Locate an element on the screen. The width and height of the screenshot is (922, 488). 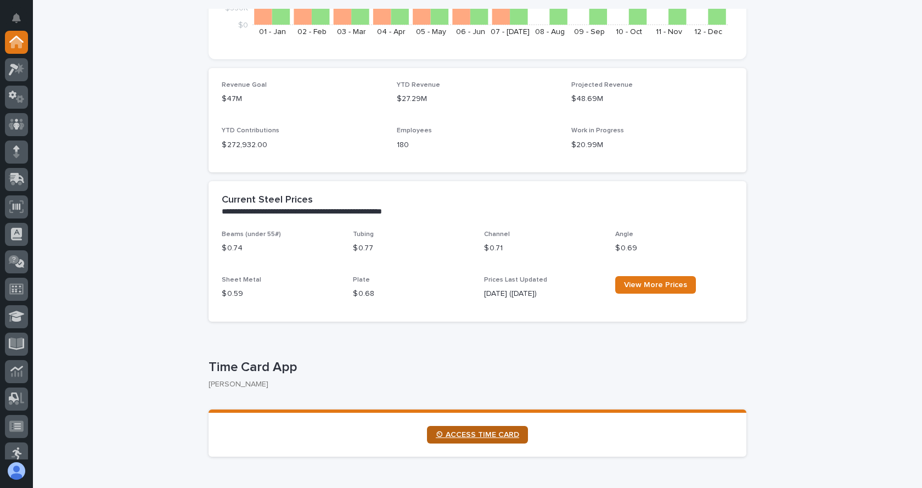
p: $27.29M is located at coordinates (477, 99).